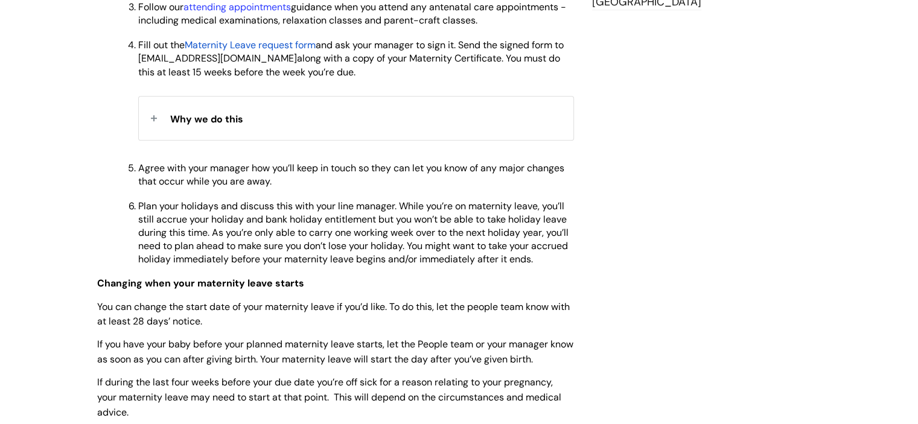 The width and height of the screenshot is (918, 424). What do you see at coordinates (349, 65) in the screenshot?
I see `span: along with a copy of your Maternity Certificate. You must do this at least 15 weeks before the we...` at bounding box center [349, 65].